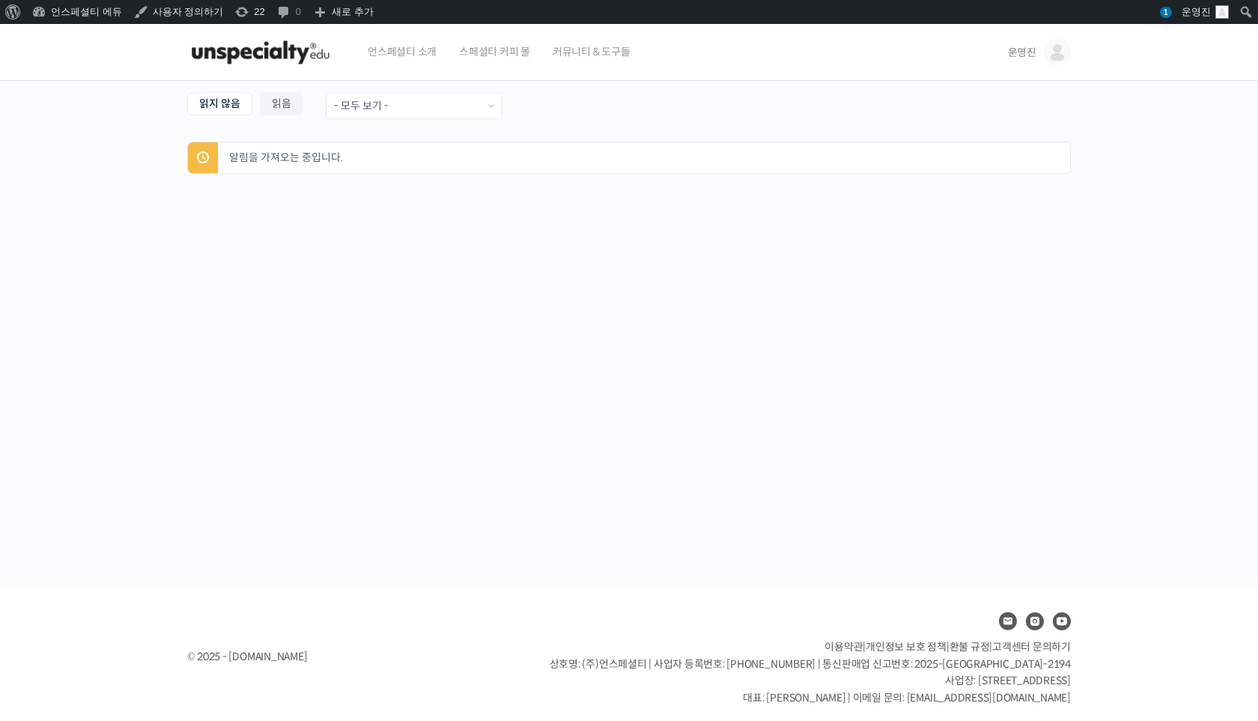  What do you see at coordinates (282, 103) in the screenshot?
I see `a: 읽음` at bounding box center [282, 103].